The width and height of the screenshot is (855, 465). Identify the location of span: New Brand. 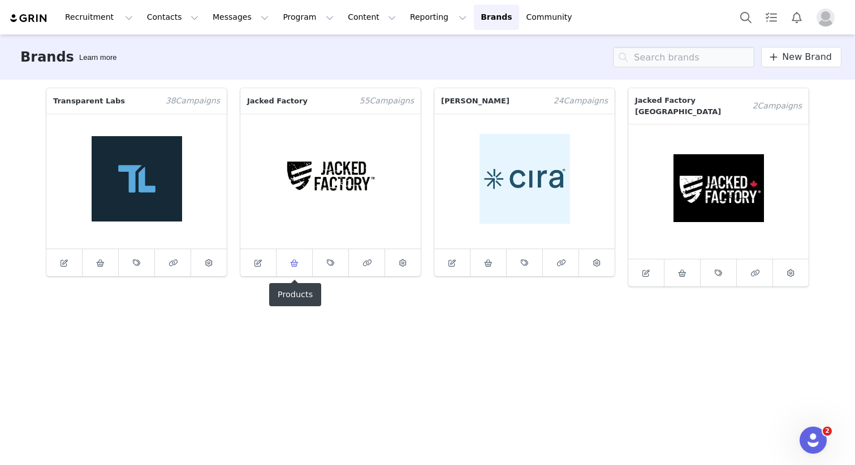
(807, 57).